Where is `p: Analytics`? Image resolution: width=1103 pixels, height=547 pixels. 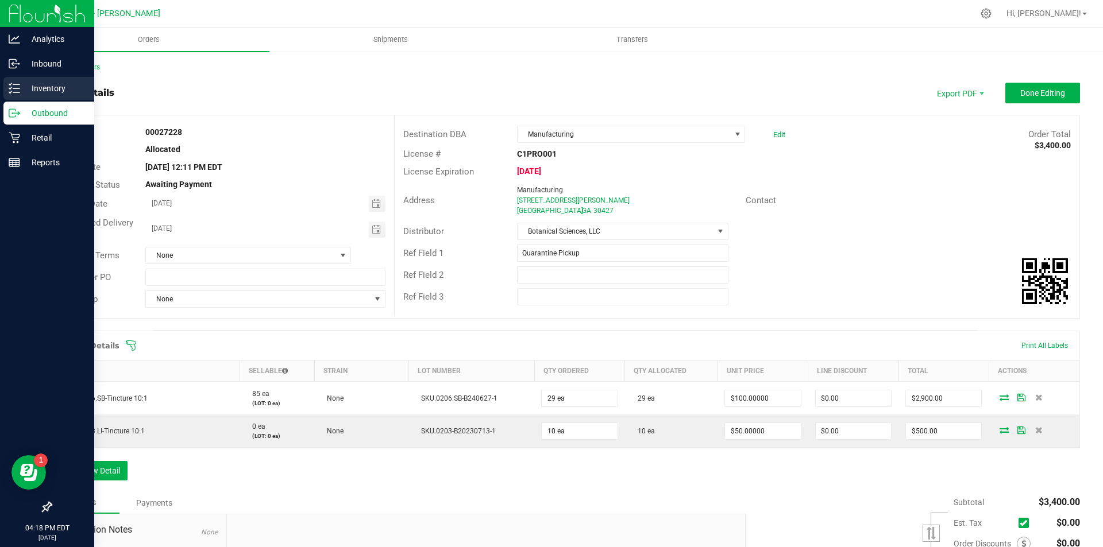
p: Analytics is located at coordinates (55, 39).